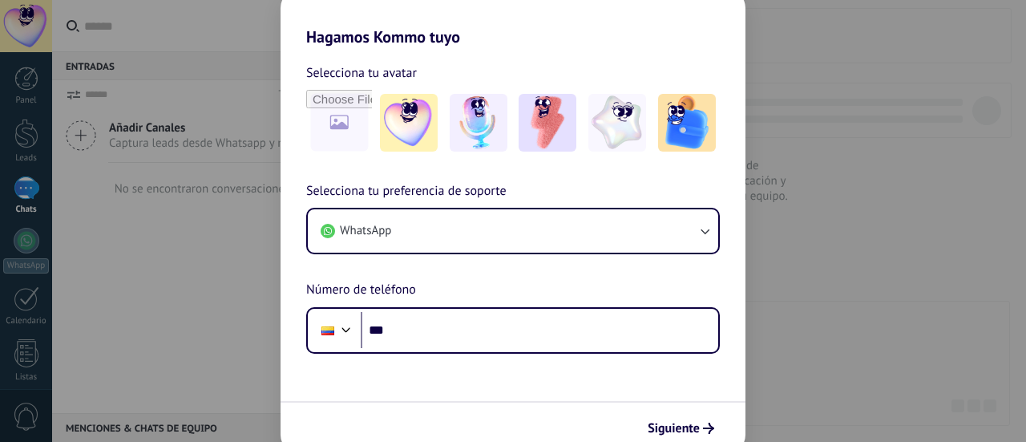  What do you see at coordinates (406, 192) in the screenshot?
I see `span: Selecciona tu preferencia de soporte` at bounding box center [406, 192].